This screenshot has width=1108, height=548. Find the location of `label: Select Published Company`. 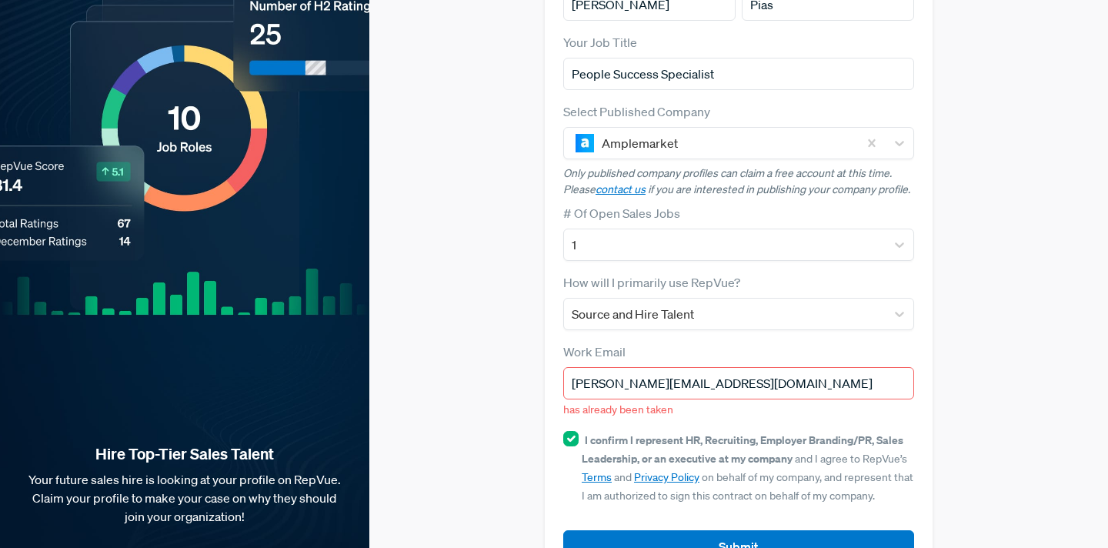

label: Select Published Company is located at coordinates (636, 112).